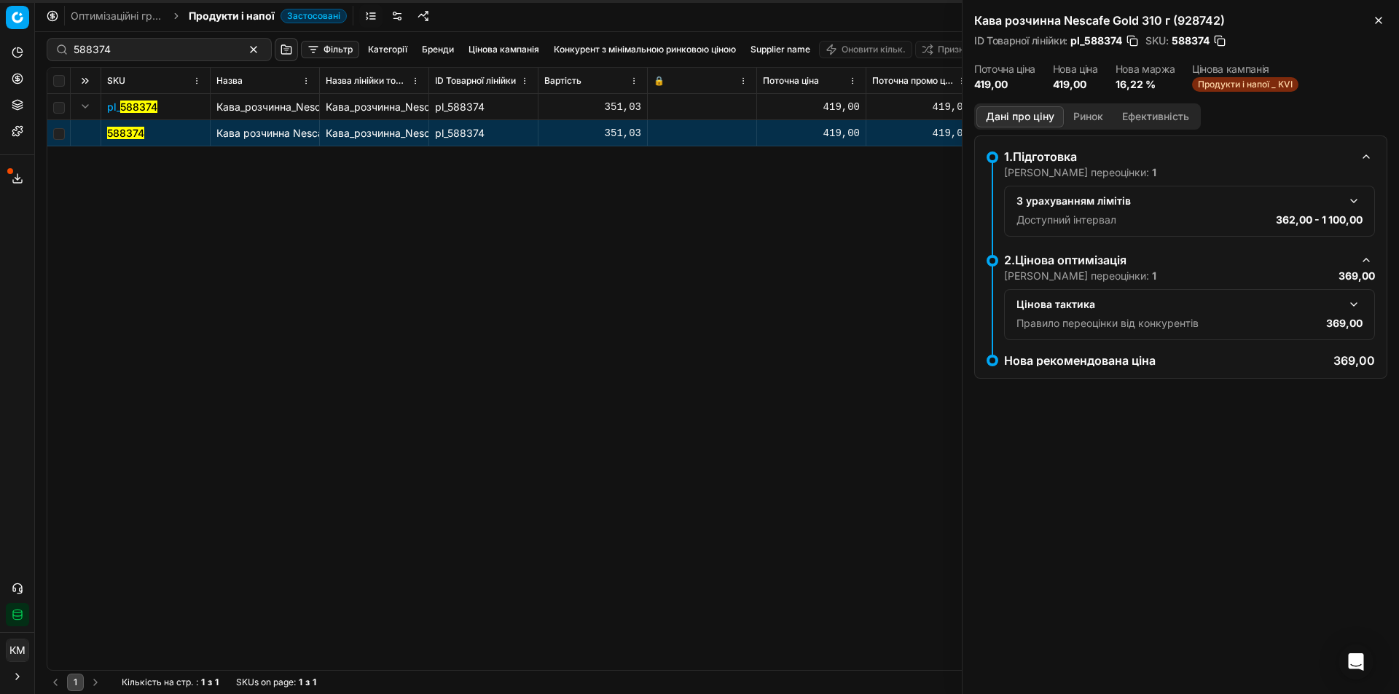  Describe the element at coordinates (955, 50) in the screenshot. I see `button: Призначити` at that location.